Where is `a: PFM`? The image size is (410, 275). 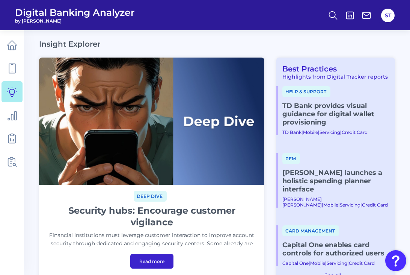
a: PFM is located at coordinates (291, 158).